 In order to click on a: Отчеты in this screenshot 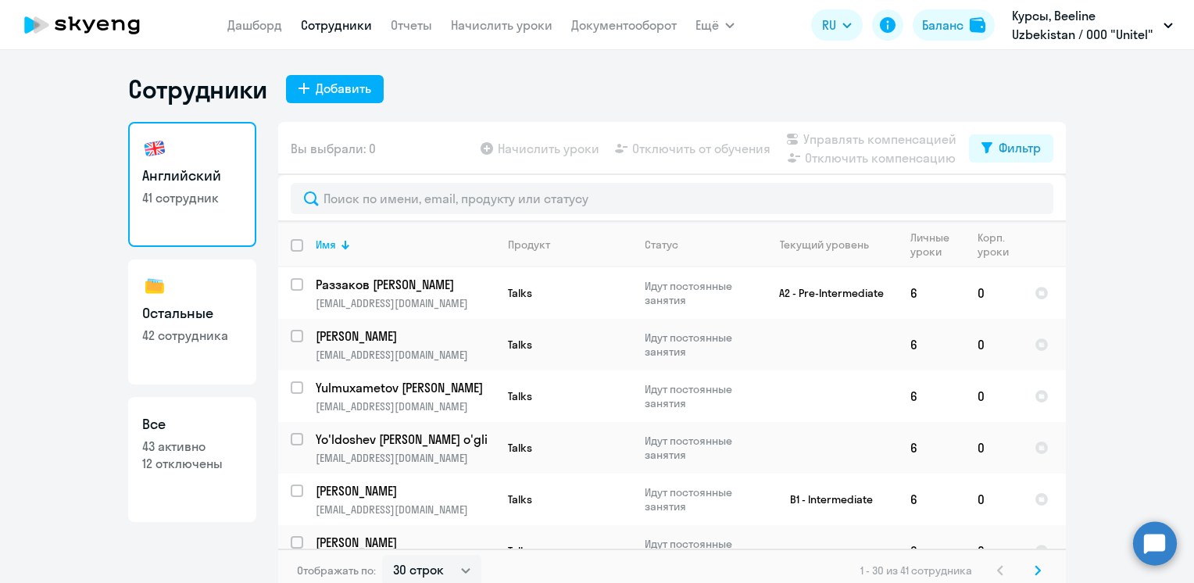, I will do `click(411, 25)`.